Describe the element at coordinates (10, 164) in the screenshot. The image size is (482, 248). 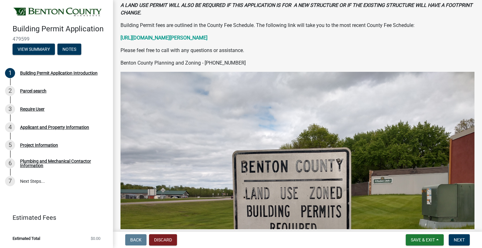
I see `div: 6` at that location.